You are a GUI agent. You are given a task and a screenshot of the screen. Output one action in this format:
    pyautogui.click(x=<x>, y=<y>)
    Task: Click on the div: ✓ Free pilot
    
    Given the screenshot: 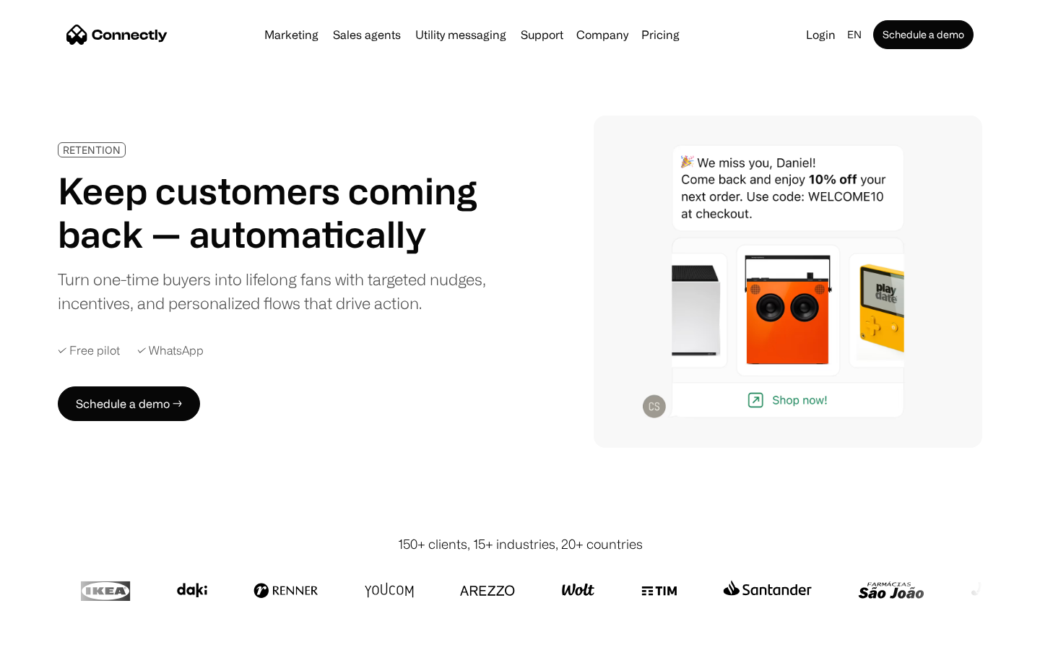 What is the action you would take?
    pyautogui.click(x=89, y=350)
    